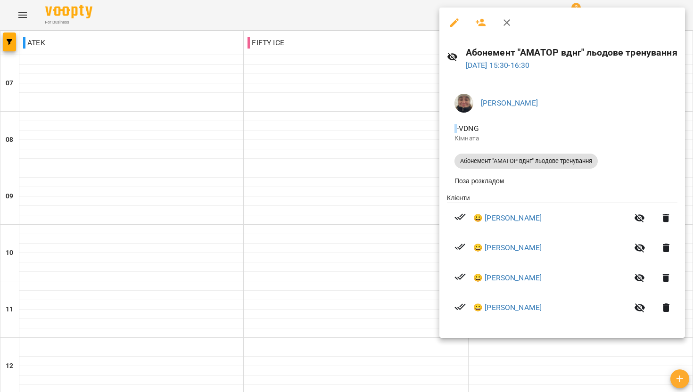 The height and width of the screenshot is (392, 693). Describe the element at coordinates (572, 52) in the screenshot. I see `h6: Абонемент "АМАТОР вднг" льодове тренування` at that location.